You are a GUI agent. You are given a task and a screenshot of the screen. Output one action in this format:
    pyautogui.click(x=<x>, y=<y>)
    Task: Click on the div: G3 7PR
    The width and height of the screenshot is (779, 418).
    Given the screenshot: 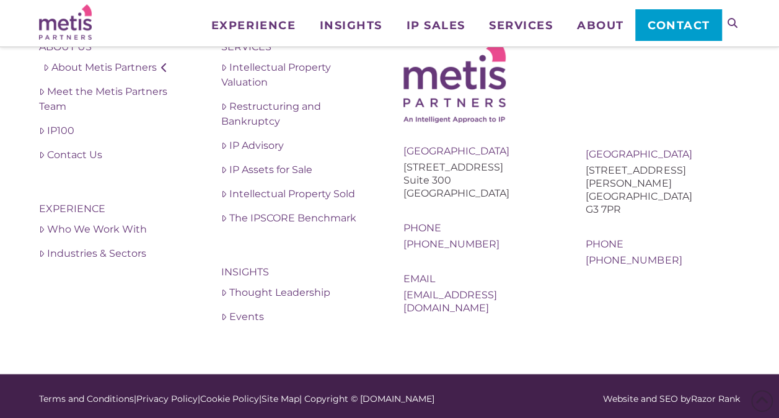 What is the action you would take?
    pyautogui.click(x=662, y=209)
    